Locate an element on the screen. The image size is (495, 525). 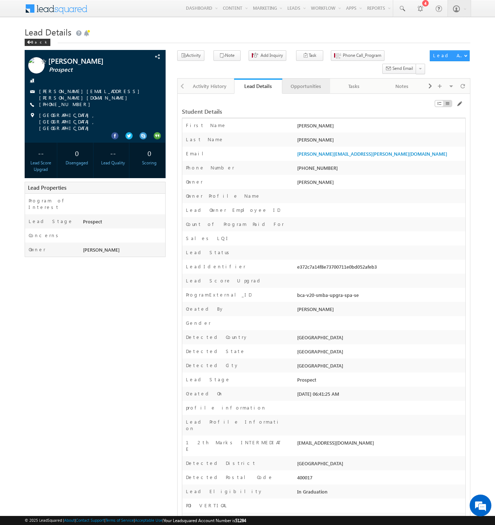
div: Lead Quality is located at coordinates (113, 163).